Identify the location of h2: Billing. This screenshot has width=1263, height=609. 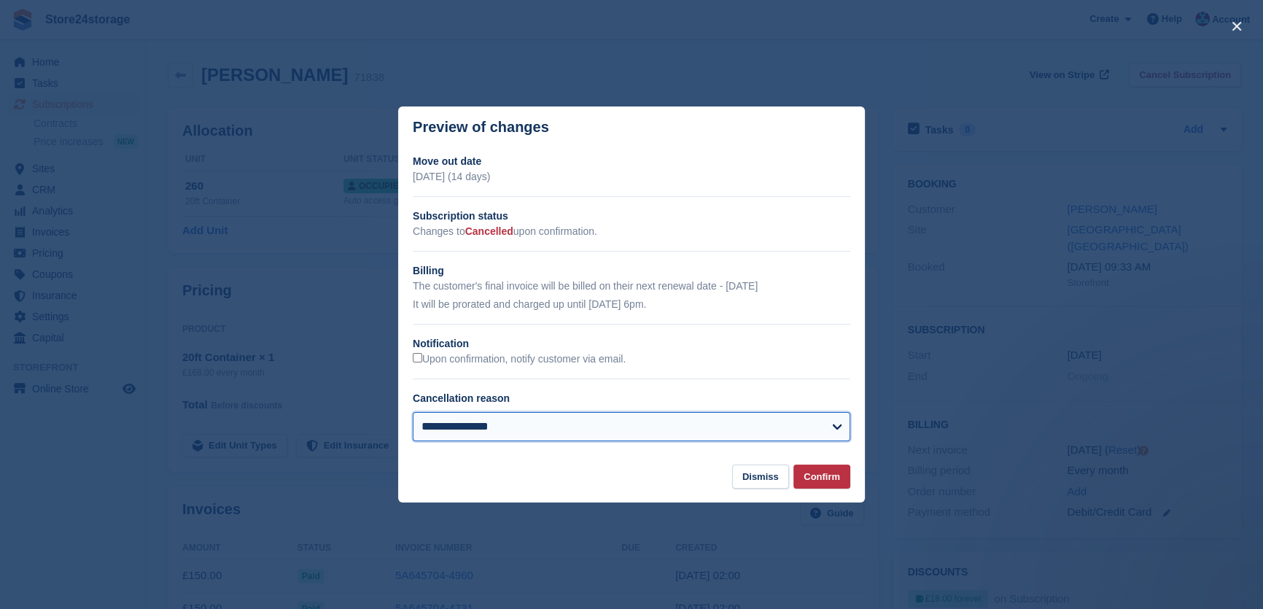
(632, 271).